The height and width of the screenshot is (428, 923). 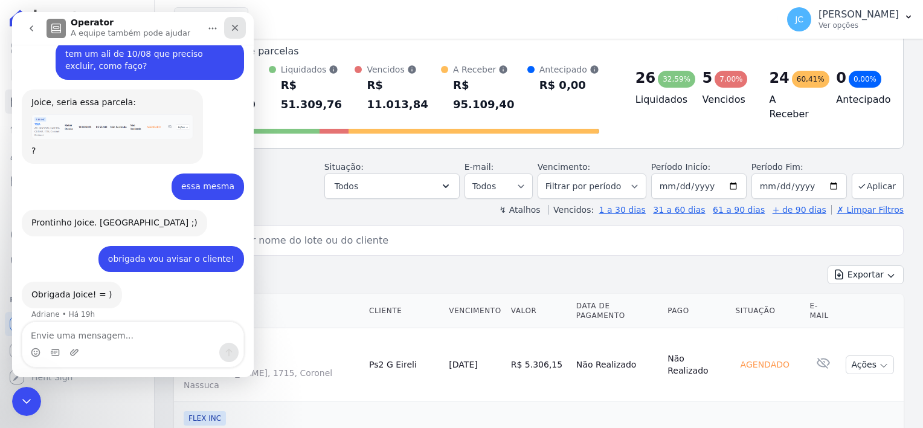 I want to click on button: Exportar, so click(x=865, y=274).